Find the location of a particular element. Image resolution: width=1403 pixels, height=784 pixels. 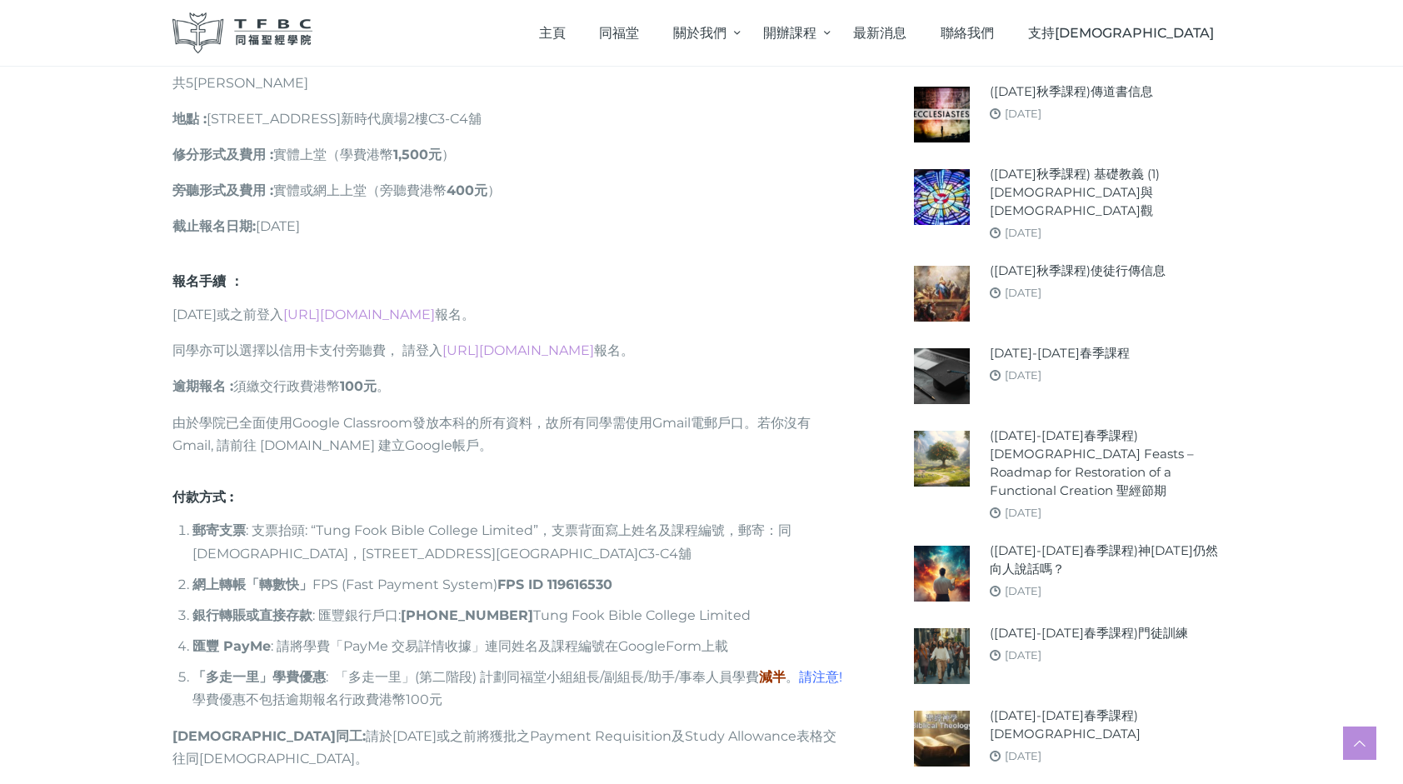

li: FPS (Fast Payment System) is located at coordinates (520, 584).